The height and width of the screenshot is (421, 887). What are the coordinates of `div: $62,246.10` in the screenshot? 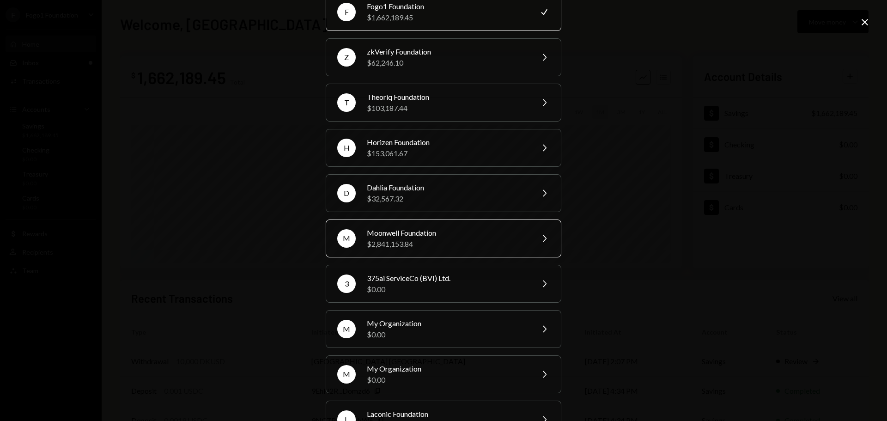 It's located at (447, 63).